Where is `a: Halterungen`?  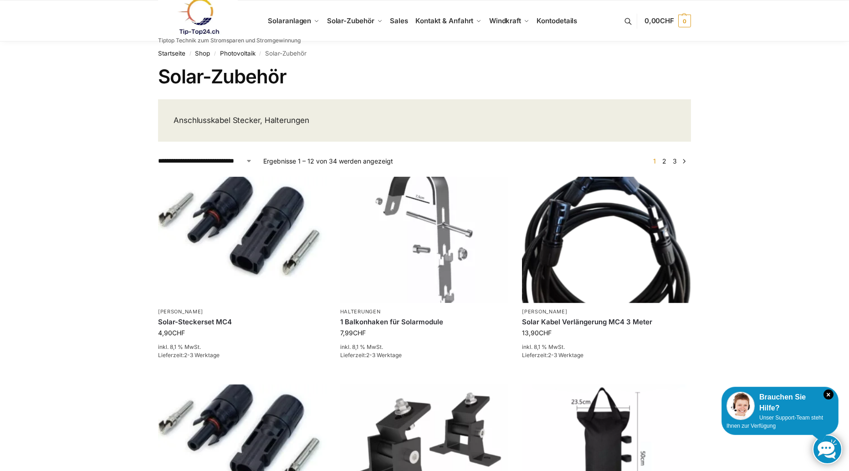
a: Halterungen is located at coordinates (360, 311).